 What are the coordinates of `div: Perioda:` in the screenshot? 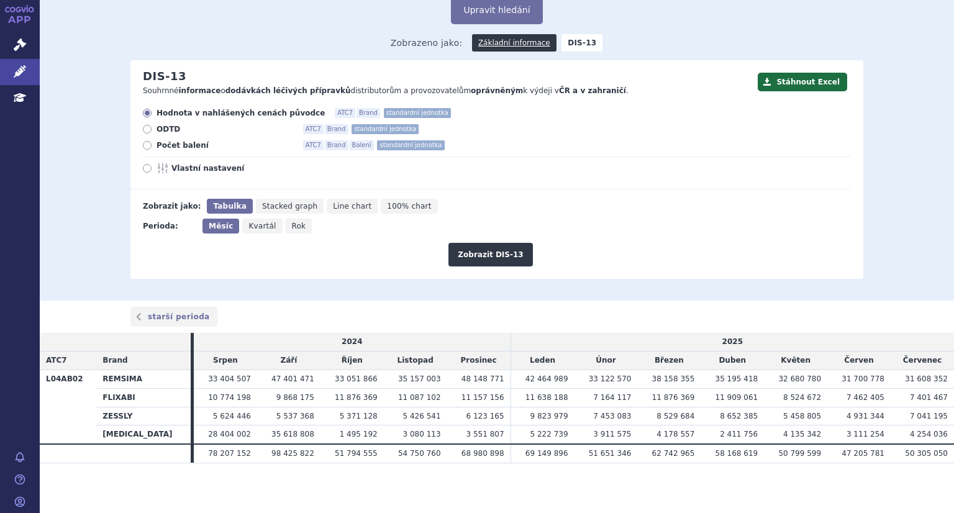 It's located at (170, 226).